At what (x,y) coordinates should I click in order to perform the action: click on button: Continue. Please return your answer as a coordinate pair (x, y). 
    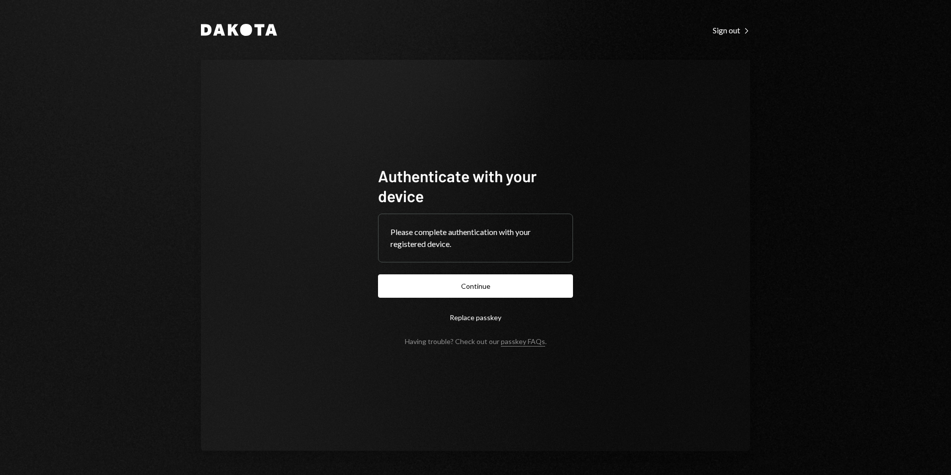
    Looking at the image, I should click on (476, 286).